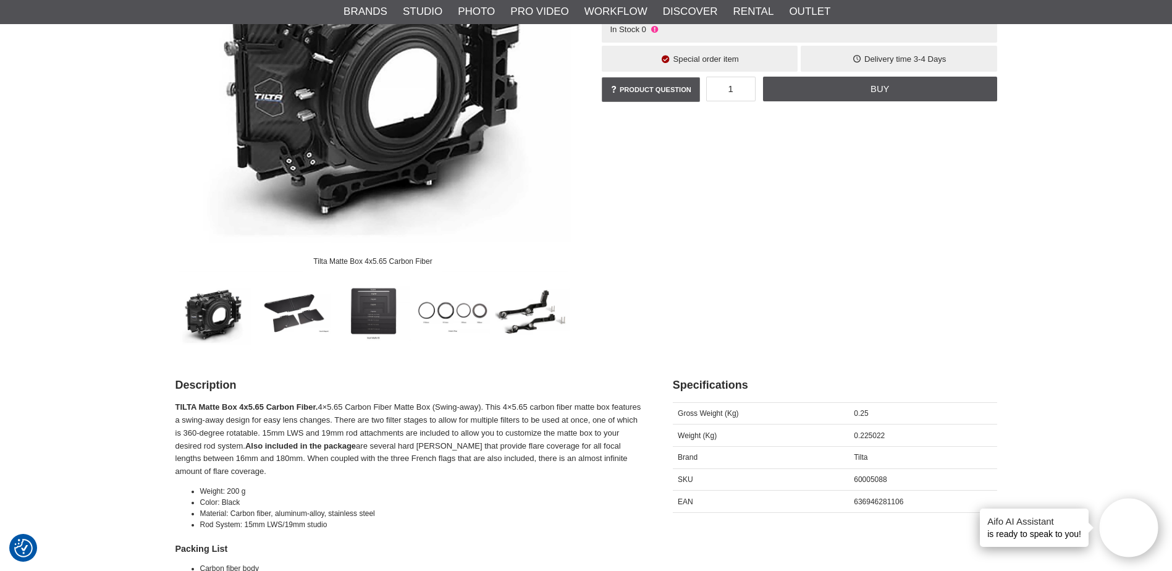 This screenshot has width=1172, height=571. I want to click on span: 0.25, so click(861, 413).